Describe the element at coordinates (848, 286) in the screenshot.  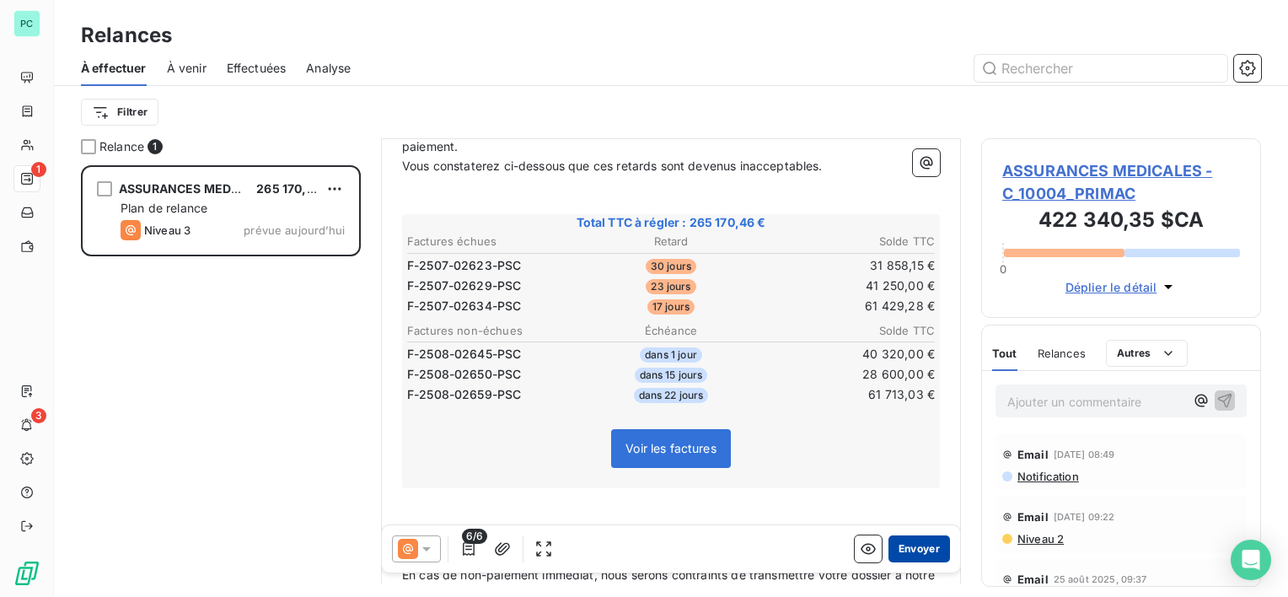
I see `td: 41 250,00 €` at that location.